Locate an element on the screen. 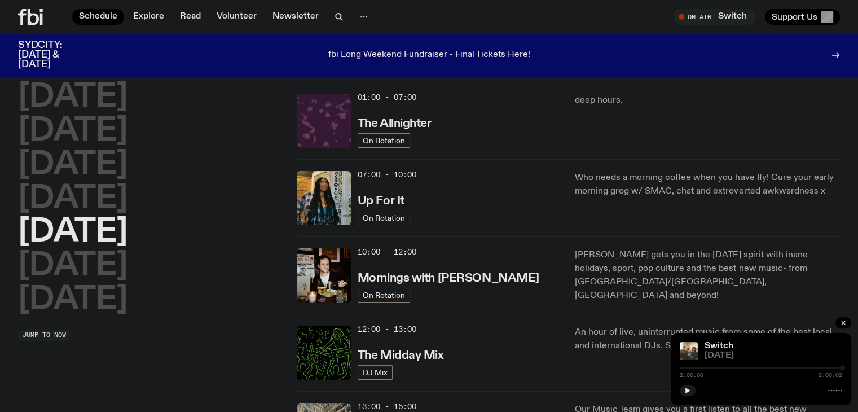 This screenshot has width=858, height=412. a: Sam blankly stares at the camera, brightly lit by a camera flash wearing a hat collared shirt and... is located at coordinates (324, 275).